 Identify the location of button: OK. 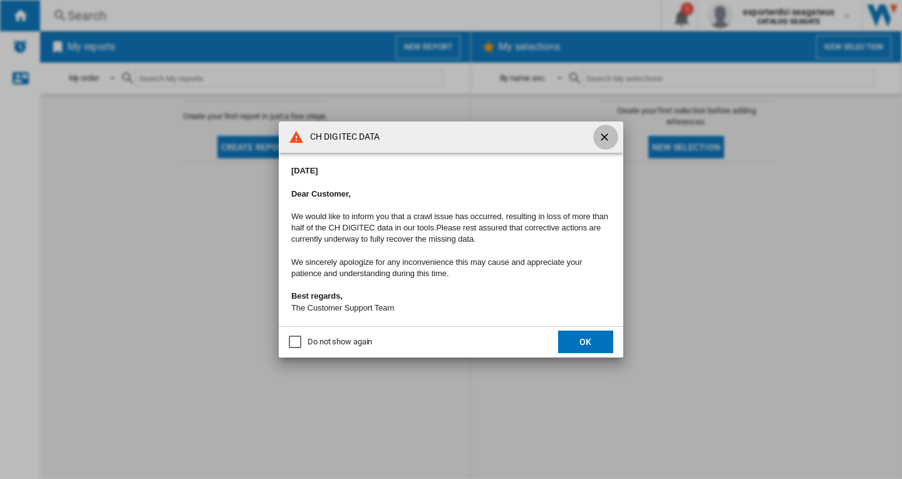
(586, 342).